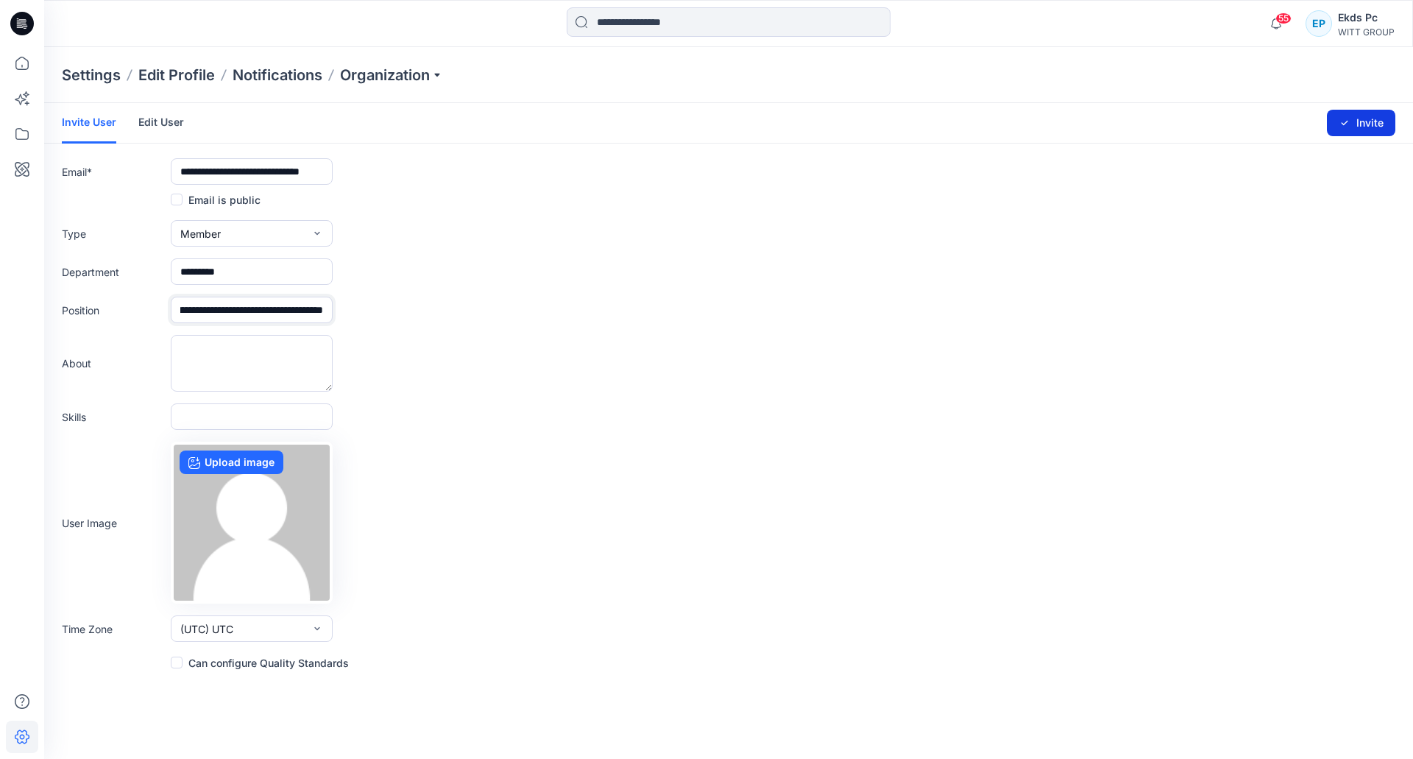 This screenshot has height=759, width=1413. What do you see at coordinates (113, 523) in the screenshot?
I see `label: User Image` at bounding box center [113, 523].